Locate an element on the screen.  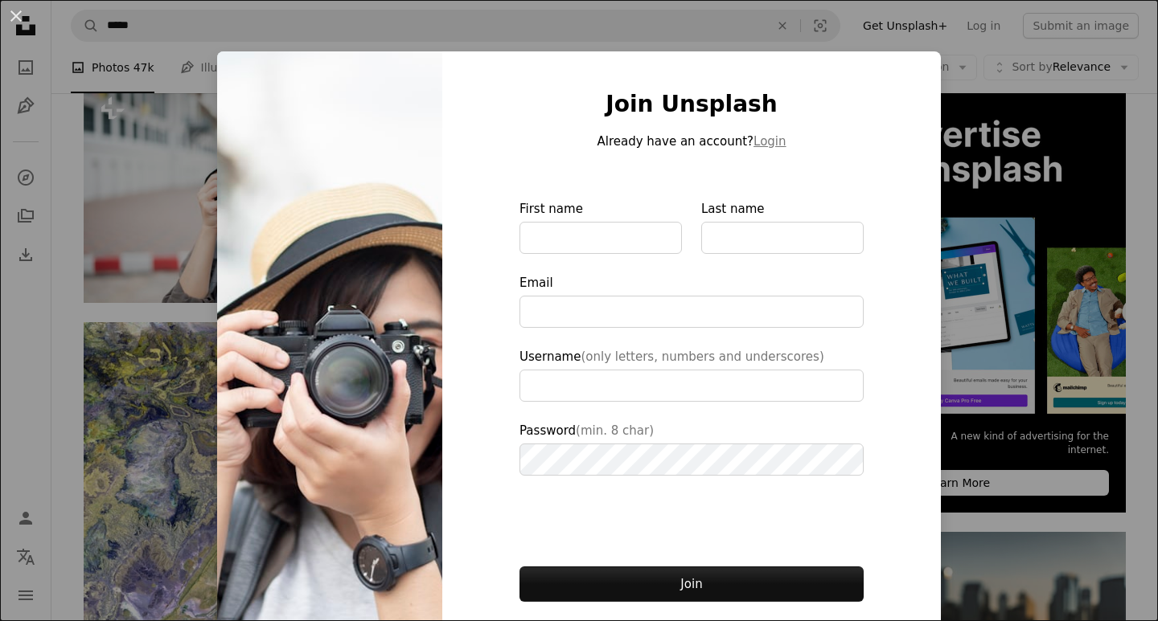
input: Last name is located at coordinates (782, 238).